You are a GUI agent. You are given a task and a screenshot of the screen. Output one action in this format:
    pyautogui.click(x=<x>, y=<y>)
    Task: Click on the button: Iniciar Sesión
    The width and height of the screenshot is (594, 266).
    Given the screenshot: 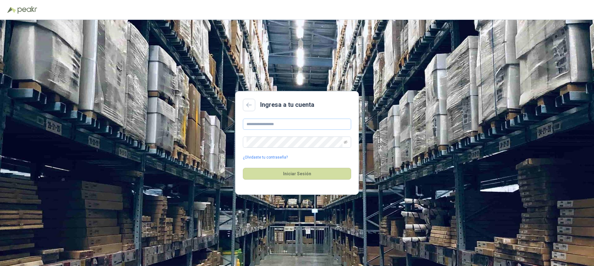 What is the action you would take?
    pyautogui.click(x=297, y=174)
    